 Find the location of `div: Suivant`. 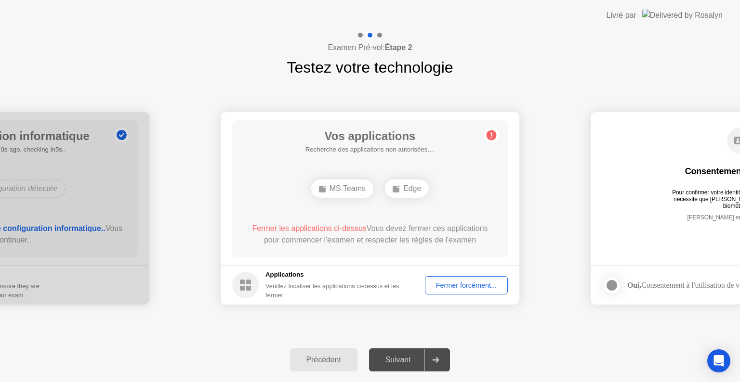

div: Suivant is located at coordinates (398, 360).